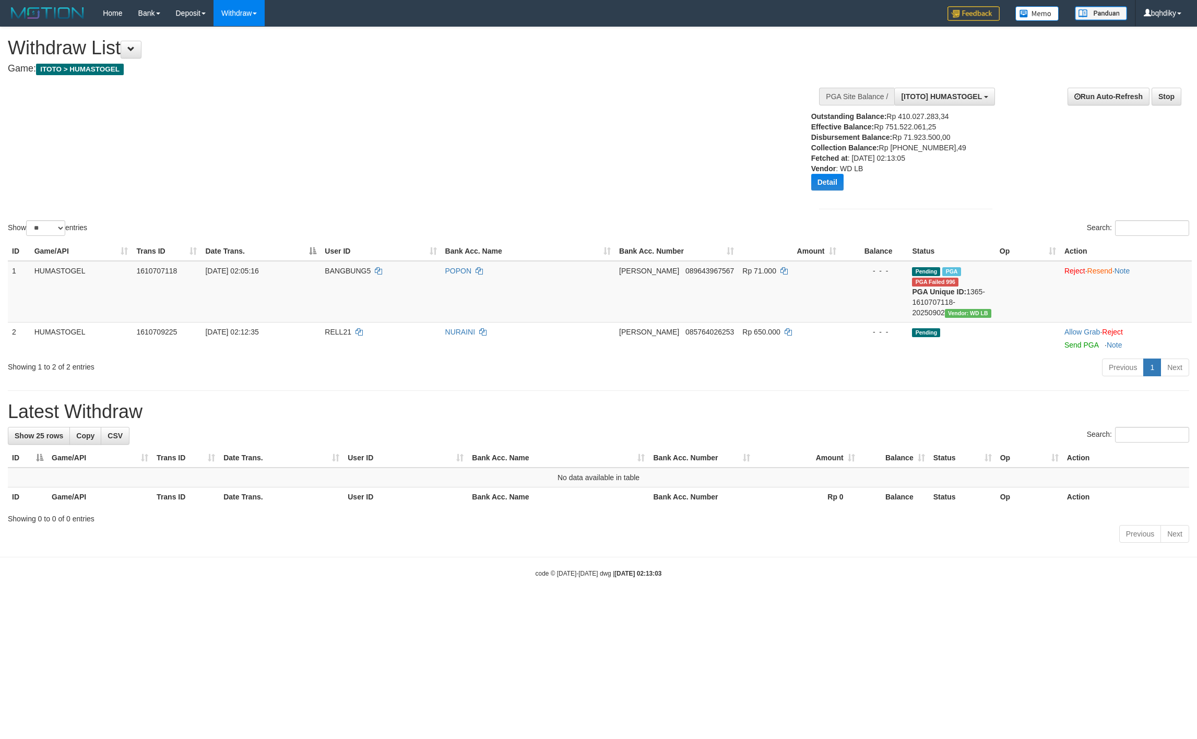 Image resolution: width=1197 pixels, height=739 pixels. I want to click on b: Effective Balance:, so click(843, 127).